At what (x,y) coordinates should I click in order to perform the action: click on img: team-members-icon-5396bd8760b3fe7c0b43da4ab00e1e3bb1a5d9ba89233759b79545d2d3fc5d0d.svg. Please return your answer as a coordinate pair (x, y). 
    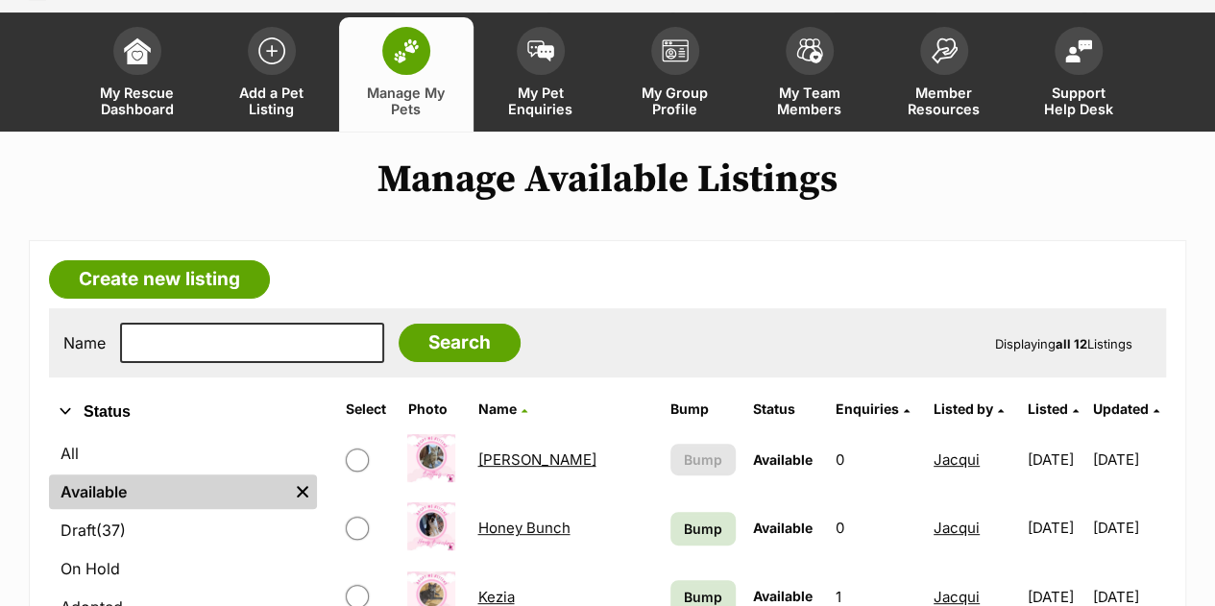
    Looking at the image, I should click on (810, 51).